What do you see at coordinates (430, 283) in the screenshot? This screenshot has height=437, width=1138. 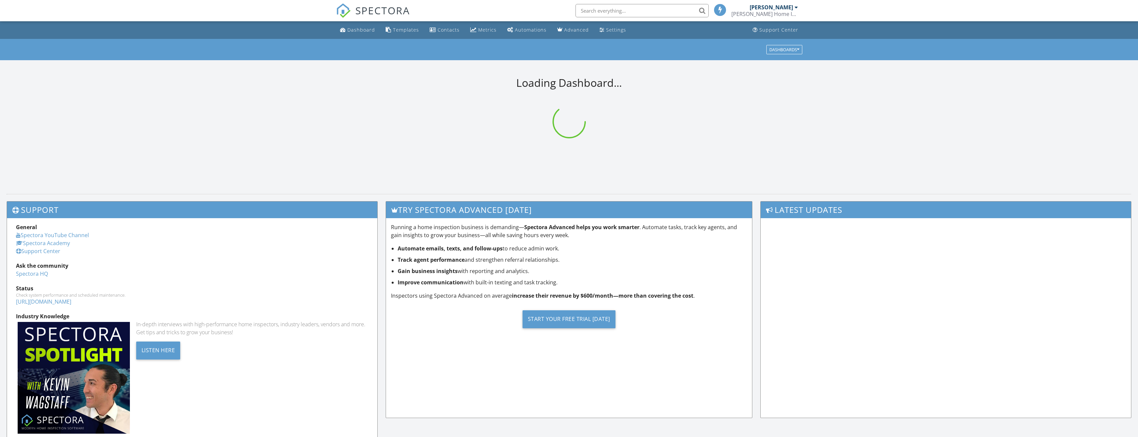 I see `strong: Improve communication` at bounding box center [430, 283].